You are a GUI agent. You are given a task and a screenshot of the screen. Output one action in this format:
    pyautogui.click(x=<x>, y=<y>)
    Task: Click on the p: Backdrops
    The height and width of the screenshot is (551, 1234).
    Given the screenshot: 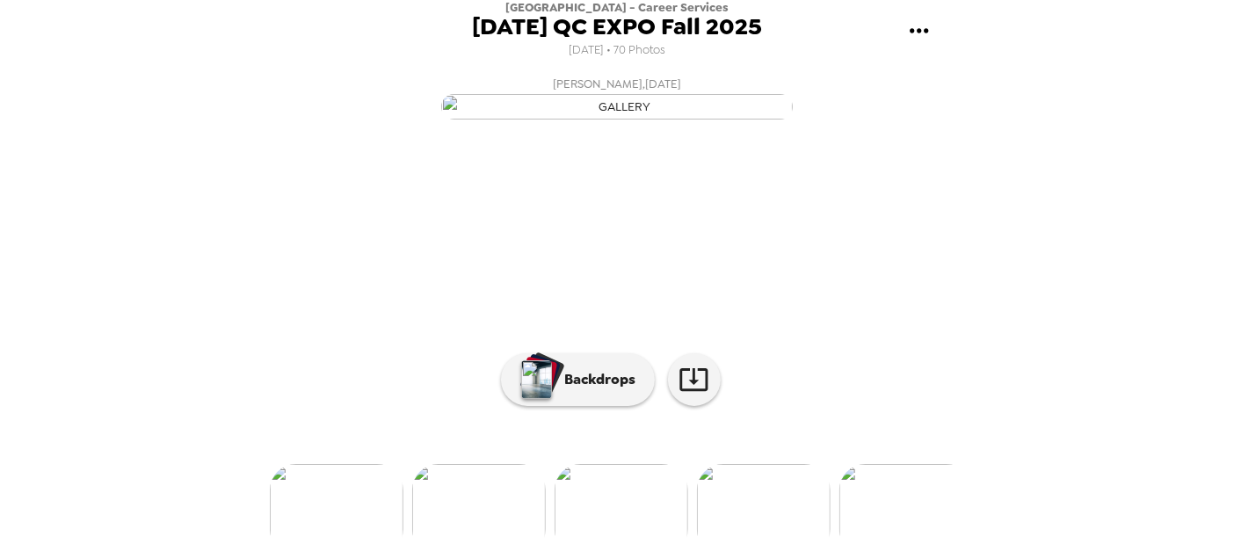 What is the action you would take?
    pyautogui.click(x=596, y=380)
    